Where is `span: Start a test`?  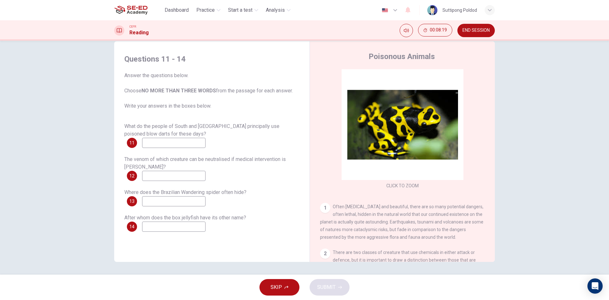 span: Start a test is located at coordinates (240, 10).